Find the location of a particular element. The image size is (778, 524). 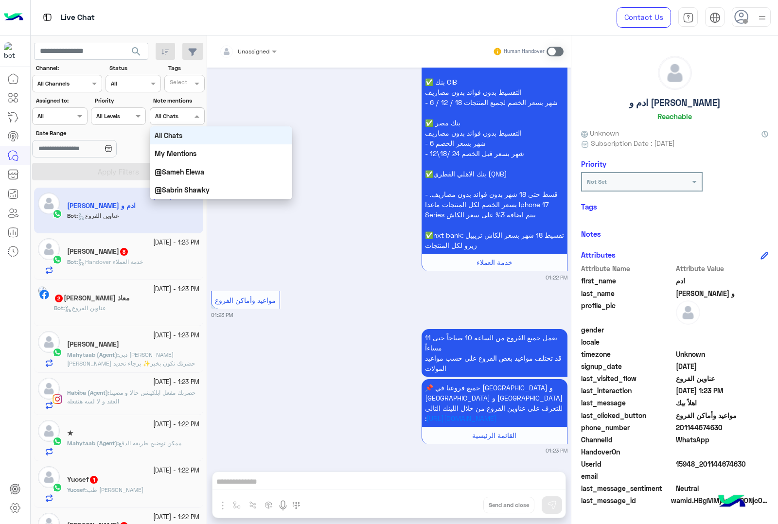

img: 1403182699927242 is located at coordinates (13, 51).